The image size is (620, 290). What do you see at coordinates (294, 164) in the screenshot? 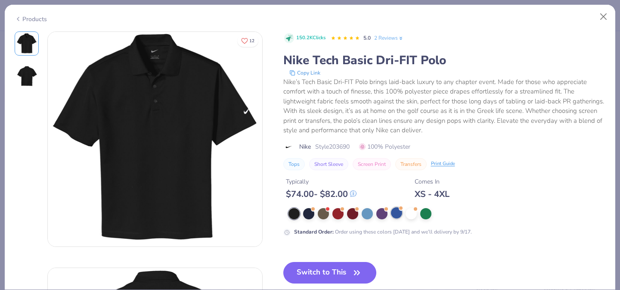
I see `button: Tops` at bounding box center [294, 164].